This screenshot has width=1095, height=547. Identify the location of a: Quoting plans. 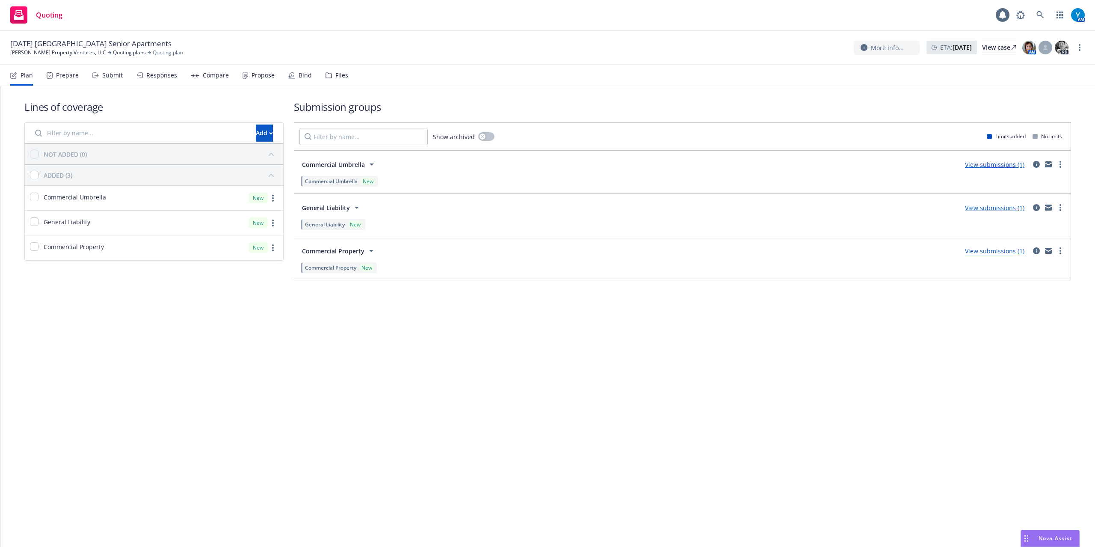
(129, 53).